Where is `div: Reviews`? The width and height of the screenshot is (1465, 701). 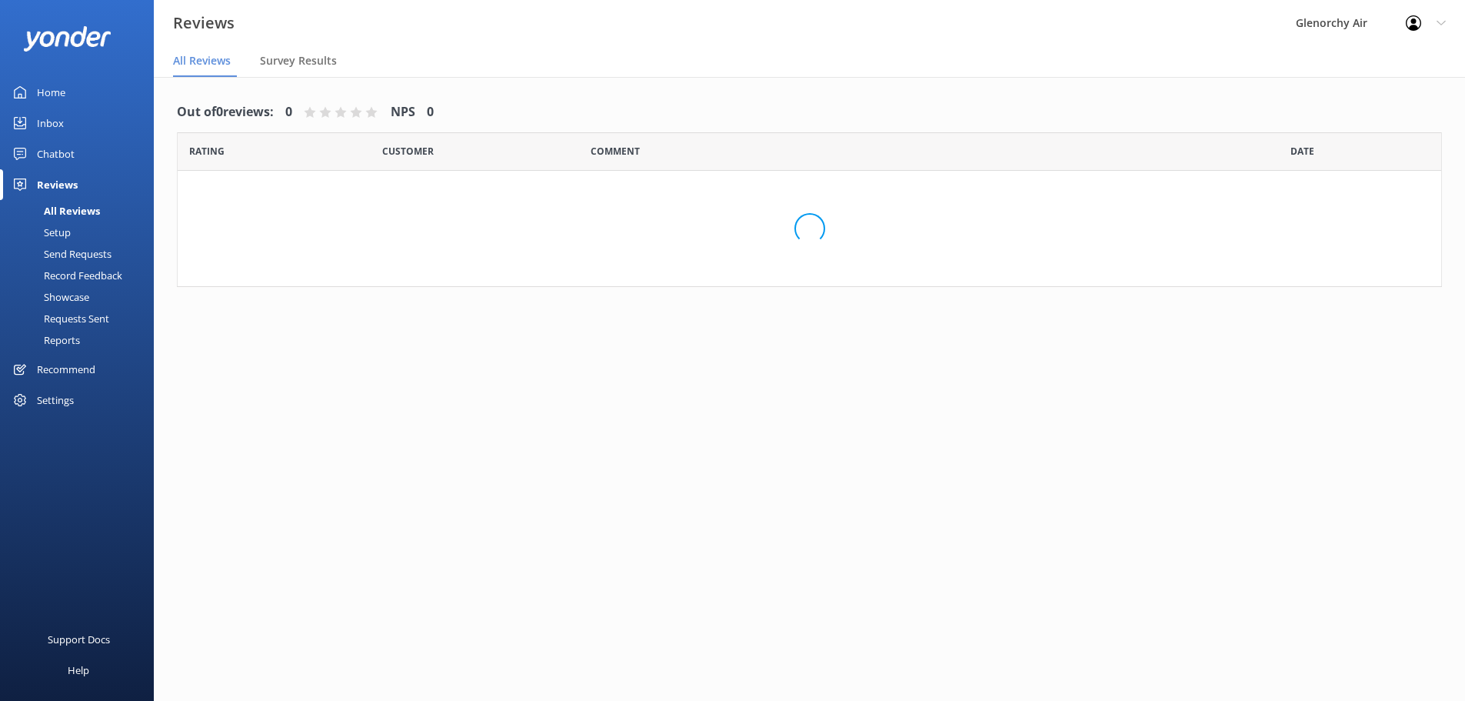 div: Reviews is located at coordinates (57, 185).